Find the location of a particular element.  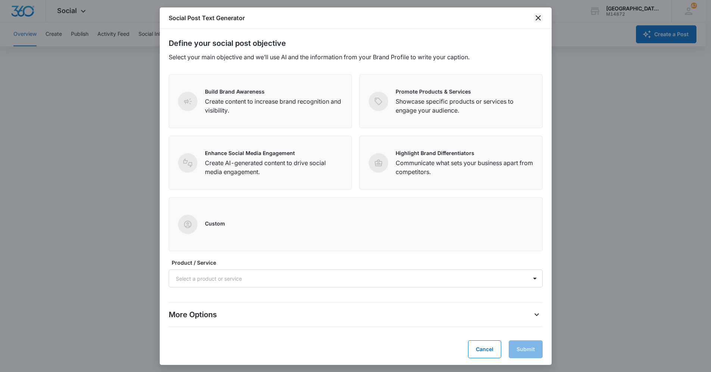

p: Select your main objective and we’ll use AI and the information from your Brand Profile to write ... is located at coordinates (356, 57).